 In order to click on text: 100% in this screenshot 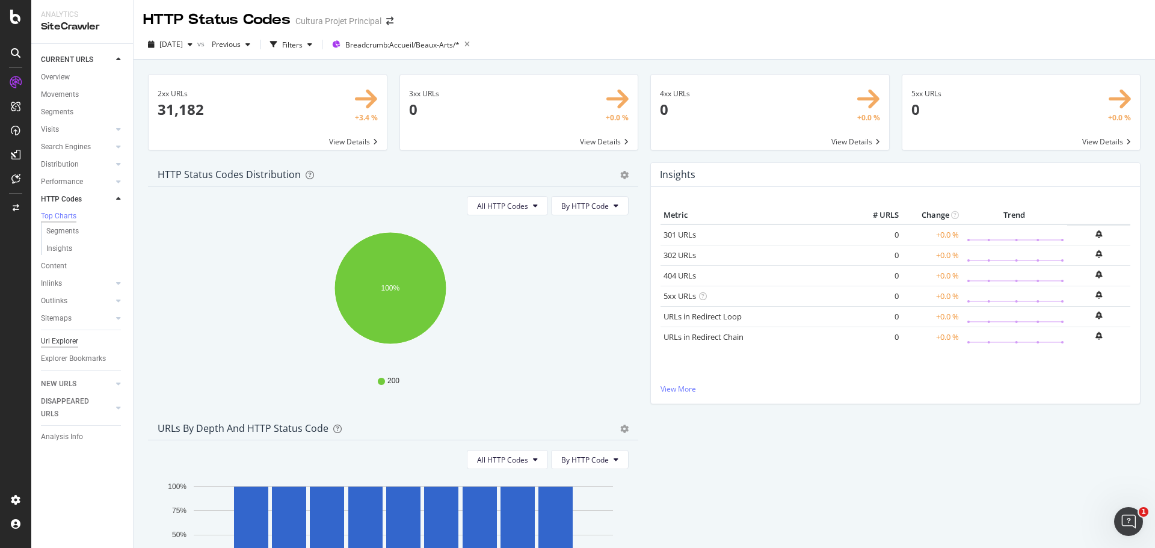, I will do `click(177, 487)`.